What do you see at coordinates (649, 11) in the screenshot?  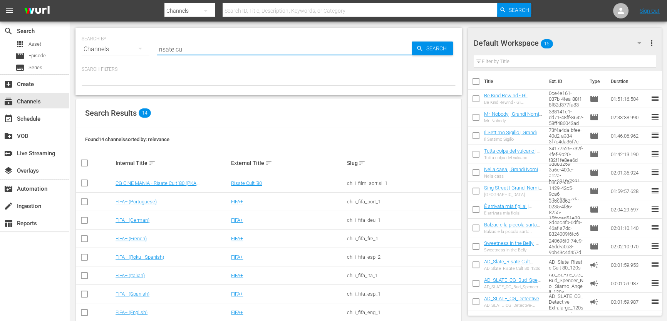 I see `a: Sign Out` at bounding box center [649, 11].